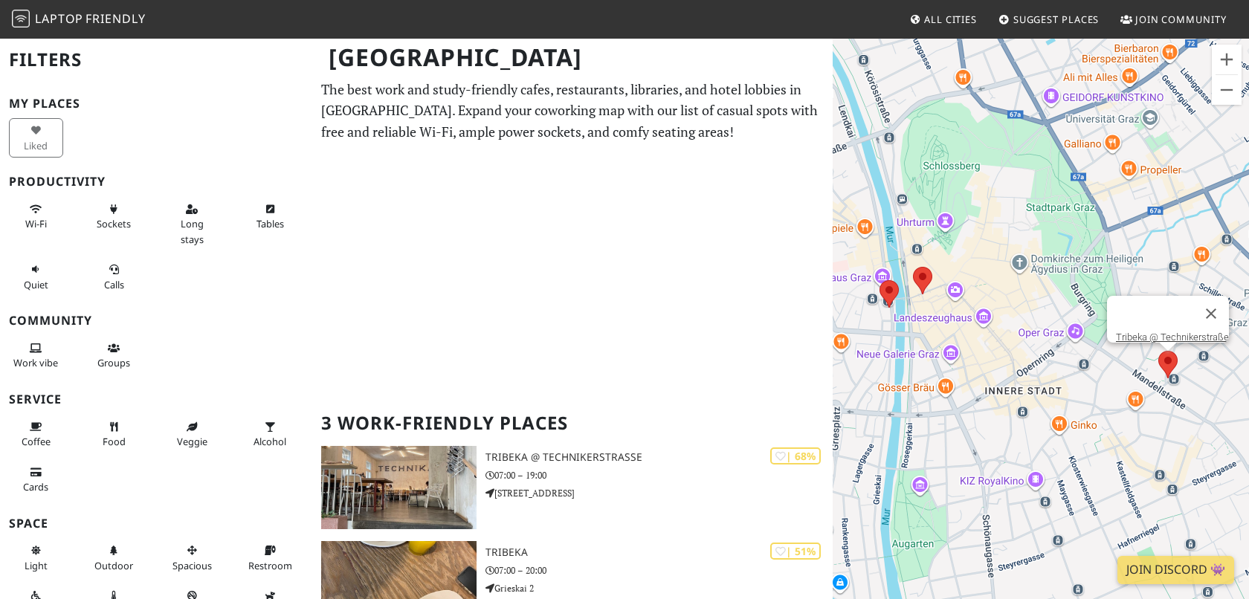 The width and height of the screenshot is (1249, 599). Describe the element at coordinates (114, 285) in the screenshot. I see `span: Video/audio calls` at that location.